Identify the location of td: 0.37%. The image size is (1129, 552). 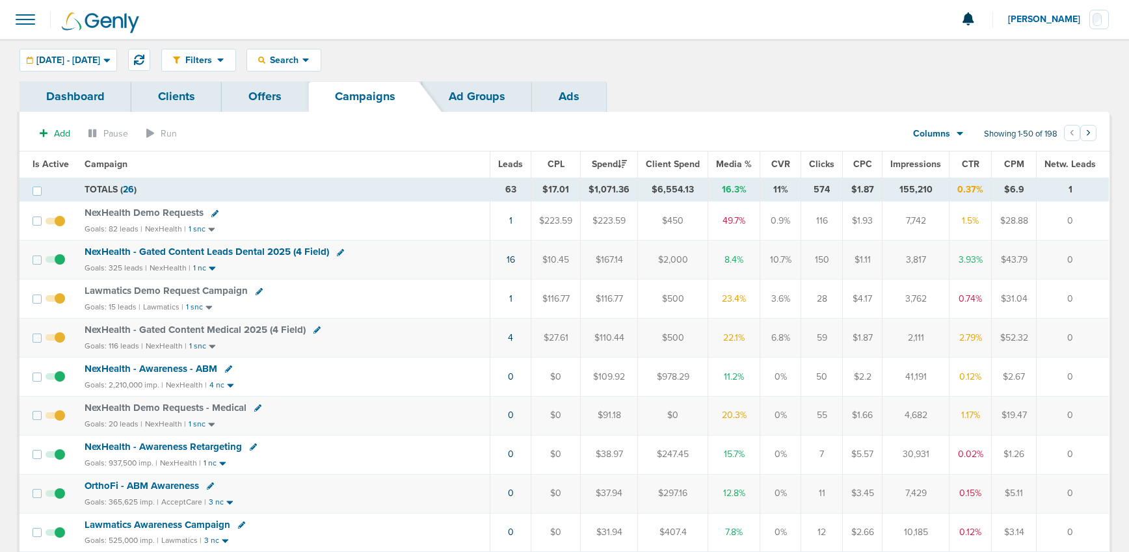
(970, 189).